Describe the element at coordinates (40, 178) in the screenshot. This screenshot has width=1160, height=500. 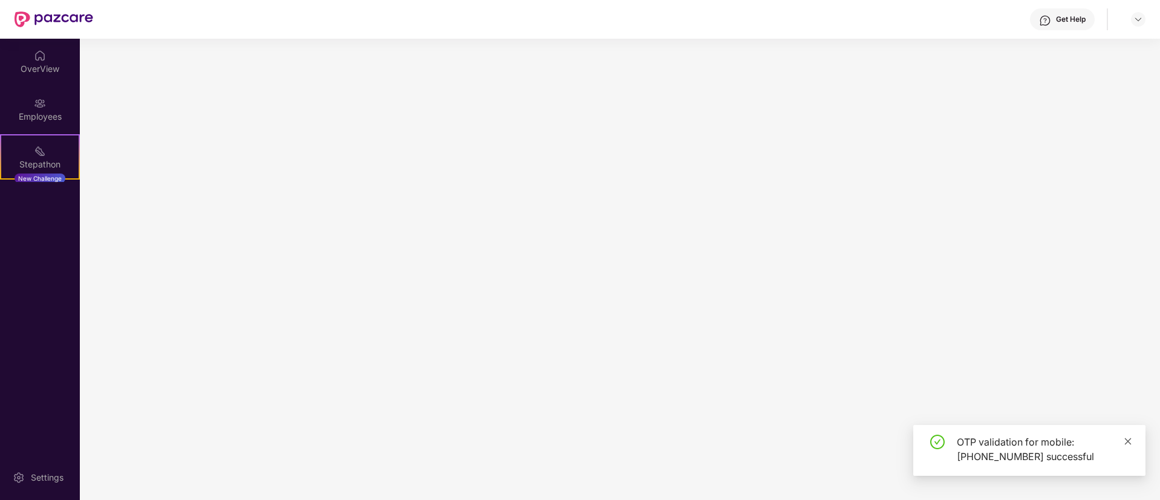
I see `div: New Challenge` at that location.